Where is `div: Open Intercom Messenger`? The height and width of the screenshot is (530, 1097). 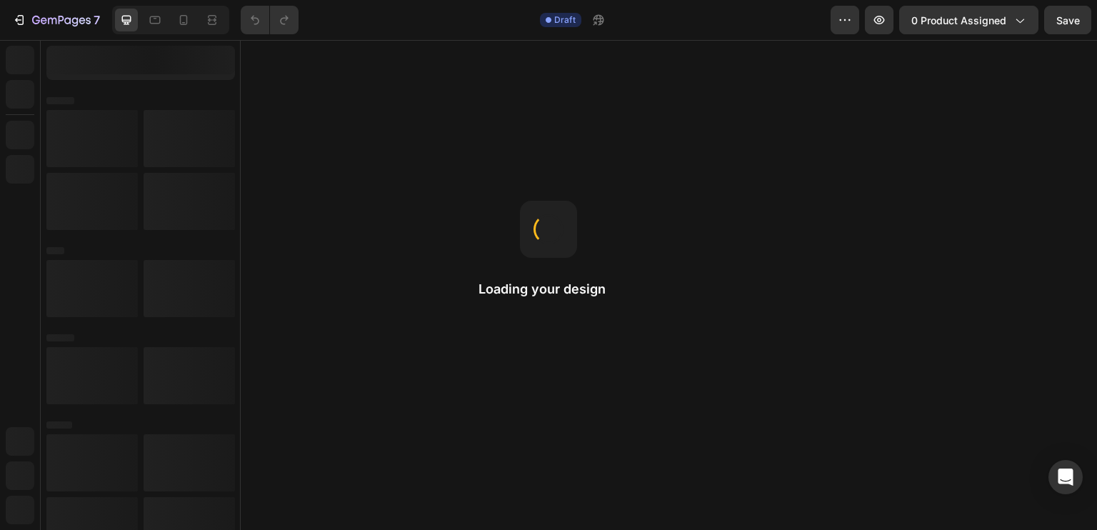
div: Open Intercom Messenger is located at coordinates (1065, 477).